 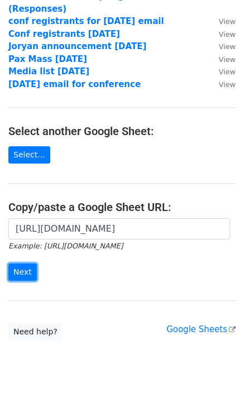 I want to click on h4: Copy/paste a Google Sheet URL:, so click(x=122, y=207).